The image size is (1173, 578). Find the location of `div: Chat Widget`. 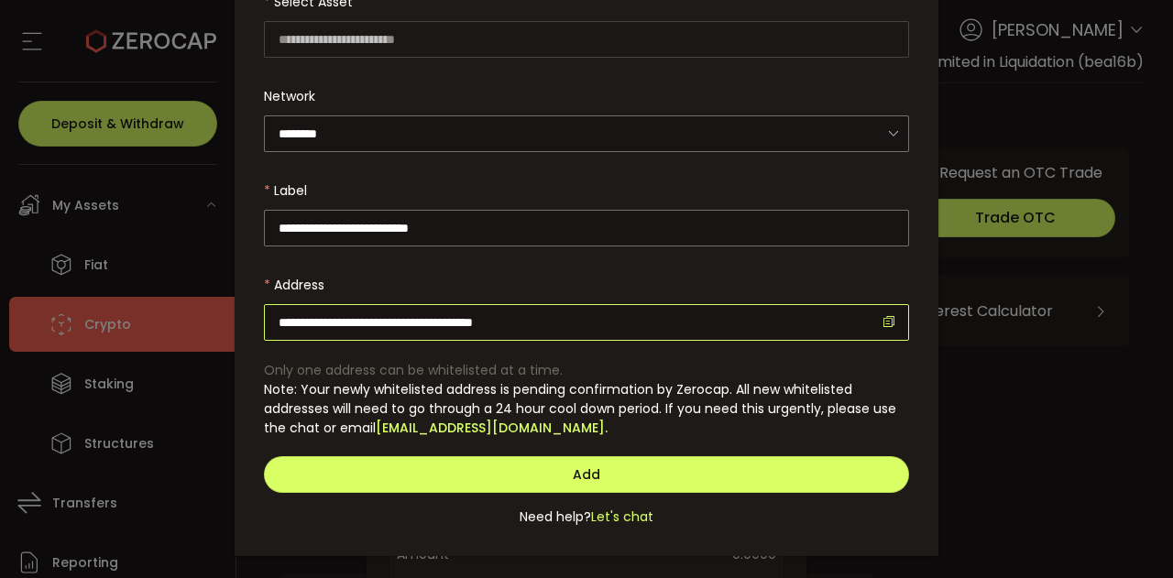

div: Chat Widget is located at coordinates (1127, 534).